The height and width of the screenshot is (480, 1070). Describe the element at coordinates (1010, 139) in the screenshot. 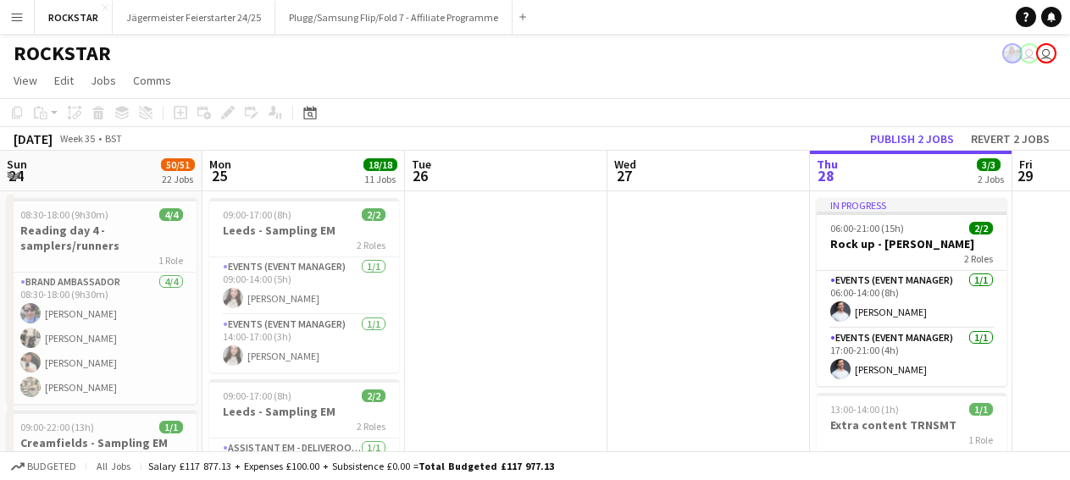

I see `button: Revert 2 jobs` at that location.